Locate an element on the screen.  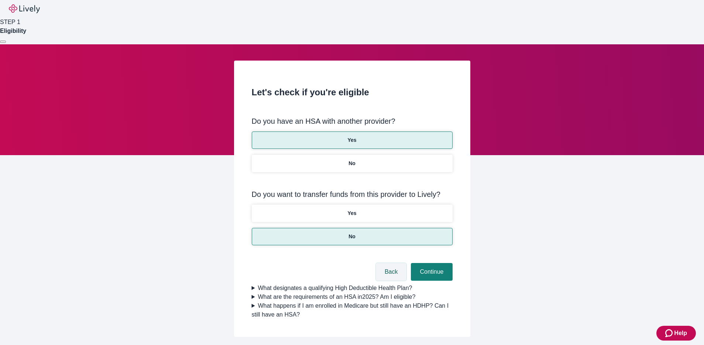
button: Zendesk support iconHelp is located at coordinates (676, 333).